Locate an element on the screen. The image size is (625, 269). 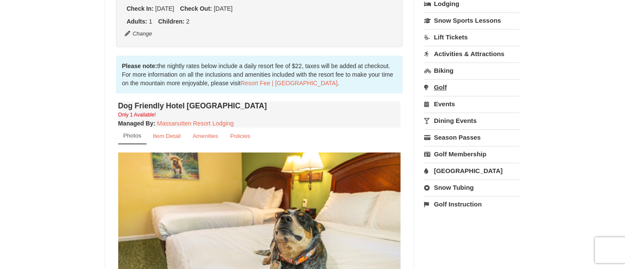
a: Biking is located at coordinates (472, 70).